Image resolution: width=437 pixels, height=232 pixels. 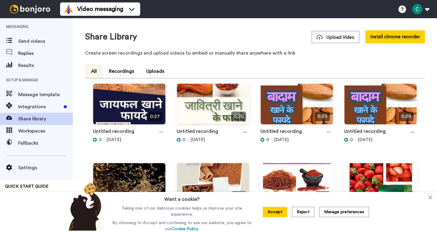 What do you see at coordinates (46, 143) in the screenshot?
I see `span: Fallbacks` at bounding box center [46, 143].